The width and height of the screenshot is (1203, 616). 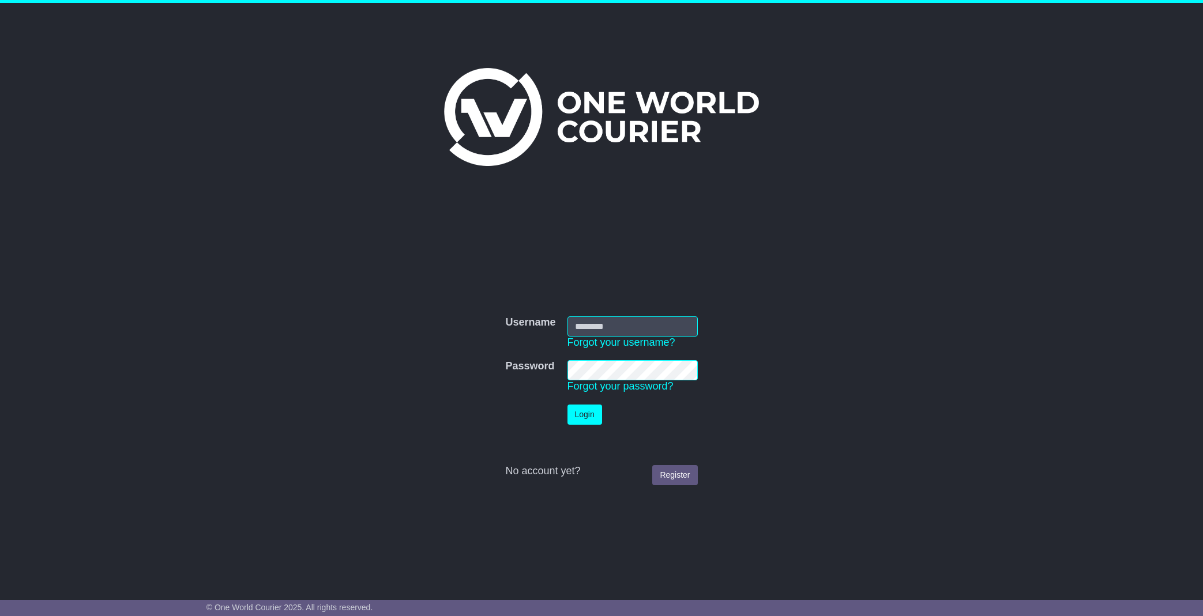 What do you see at coordinates (621, 342) in the screenshot?
I see `a: Forgot your username?` at bounding box center [621, 342].